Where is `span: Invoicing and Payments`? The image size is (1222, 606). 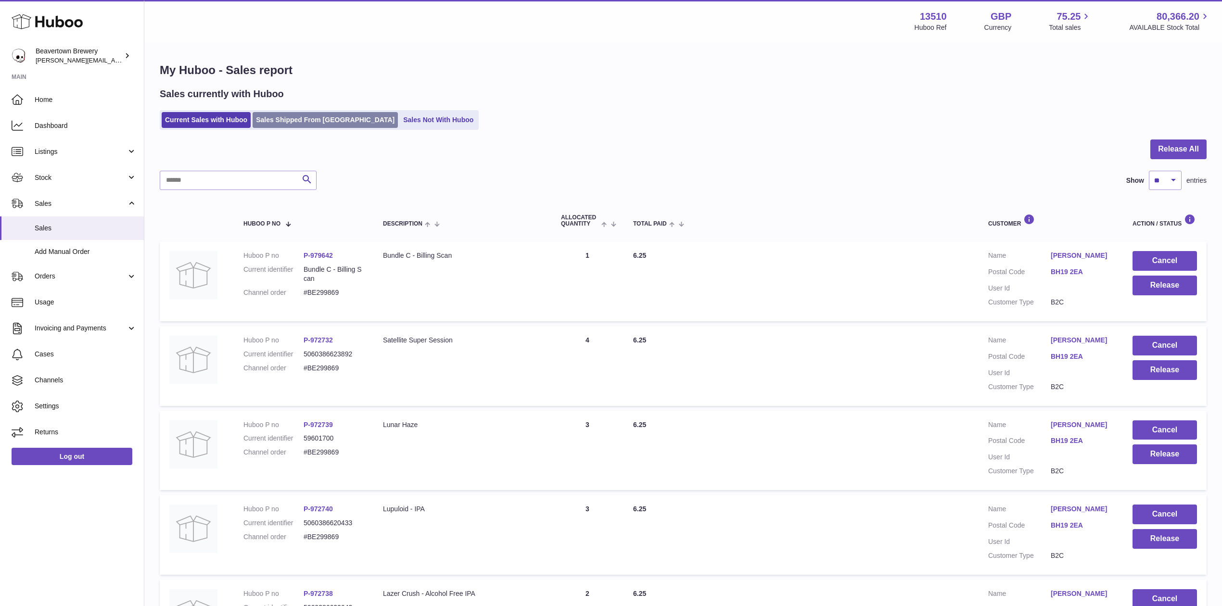 span: Invoicing and Payments is located at coordinates (80, 328).